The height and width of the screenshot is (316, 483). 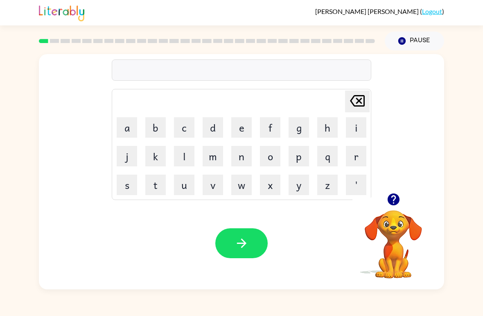 I want to click on button: j, so click(x=127, y=156).